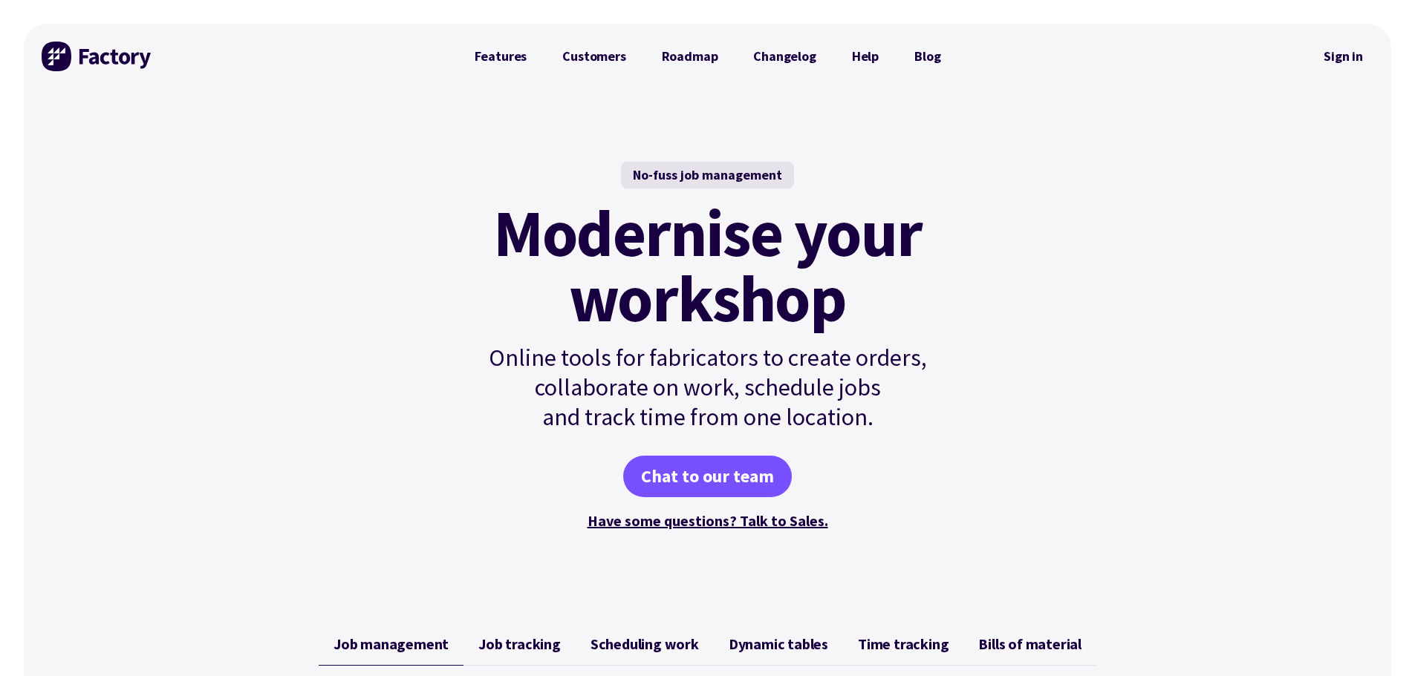  Describe the element at coordinates (784, 56) in the screenshot. I see `a: Changelog` at that location.